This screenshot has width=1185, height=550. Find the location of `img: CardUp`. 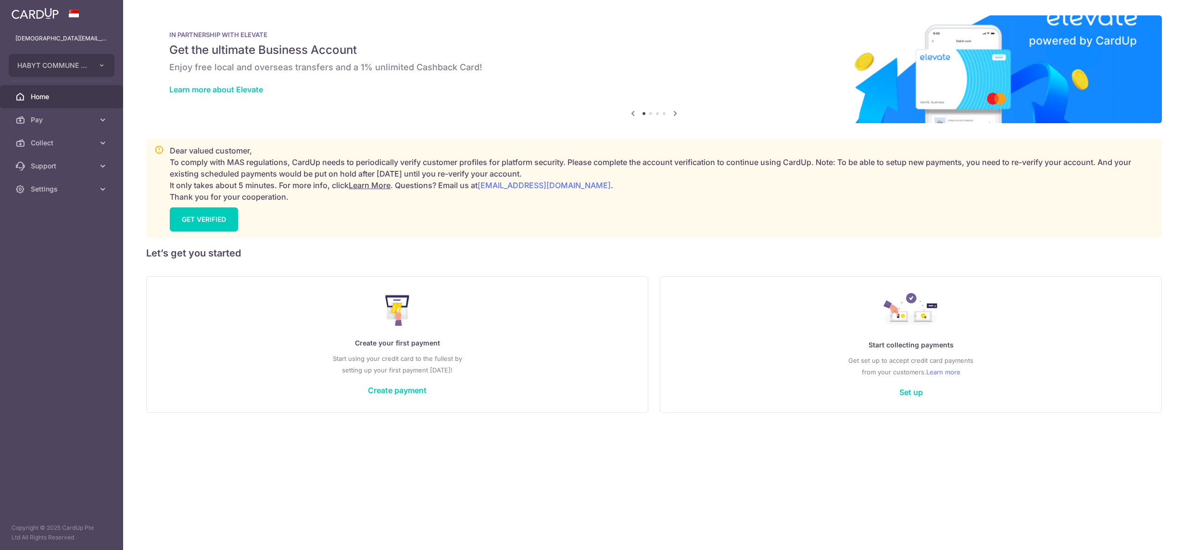

img: CardUp is located at coordinates (35, 13).